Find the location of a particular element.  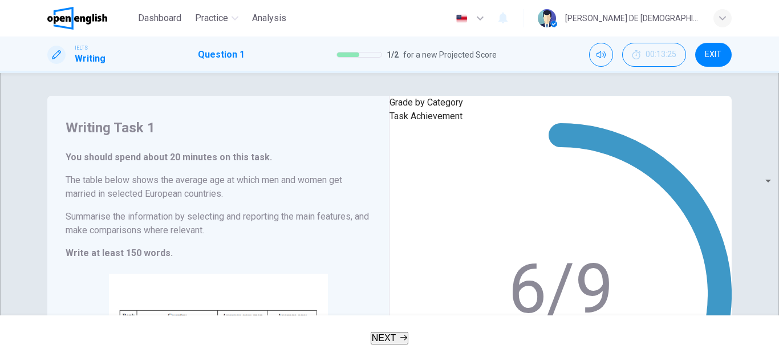

button: 00:13:25 is located at coordinates (654, 55).